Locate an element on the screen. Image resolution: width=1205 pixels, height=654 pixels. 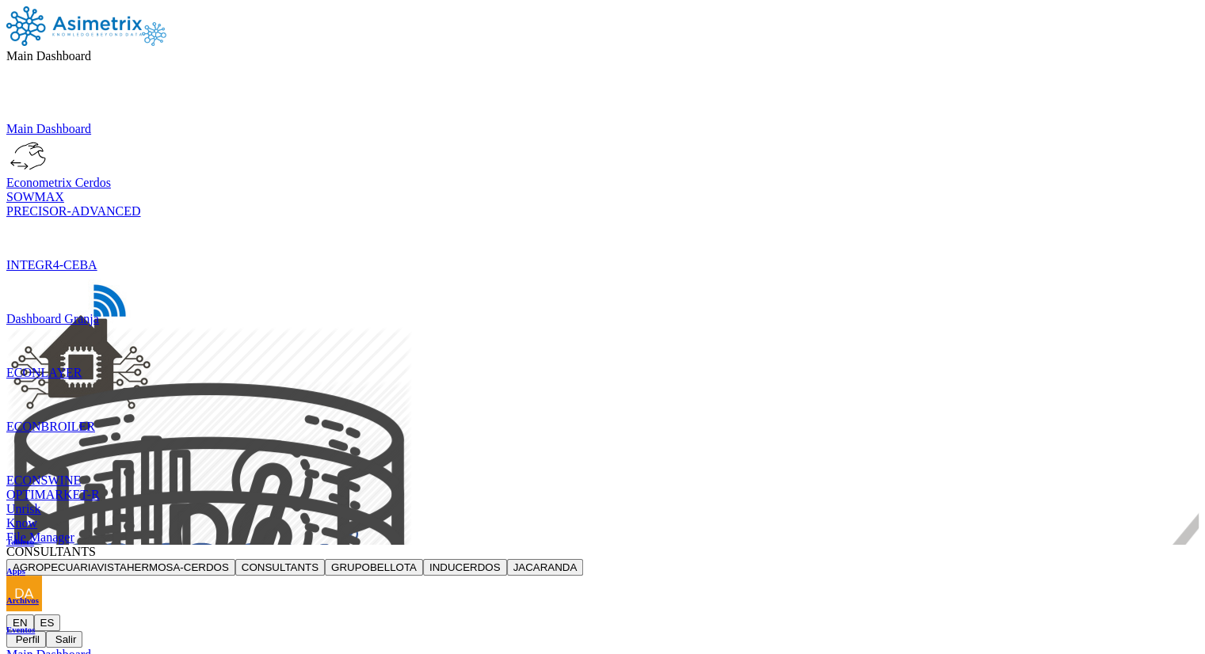
a: Know is located at coordinates (602, 524).